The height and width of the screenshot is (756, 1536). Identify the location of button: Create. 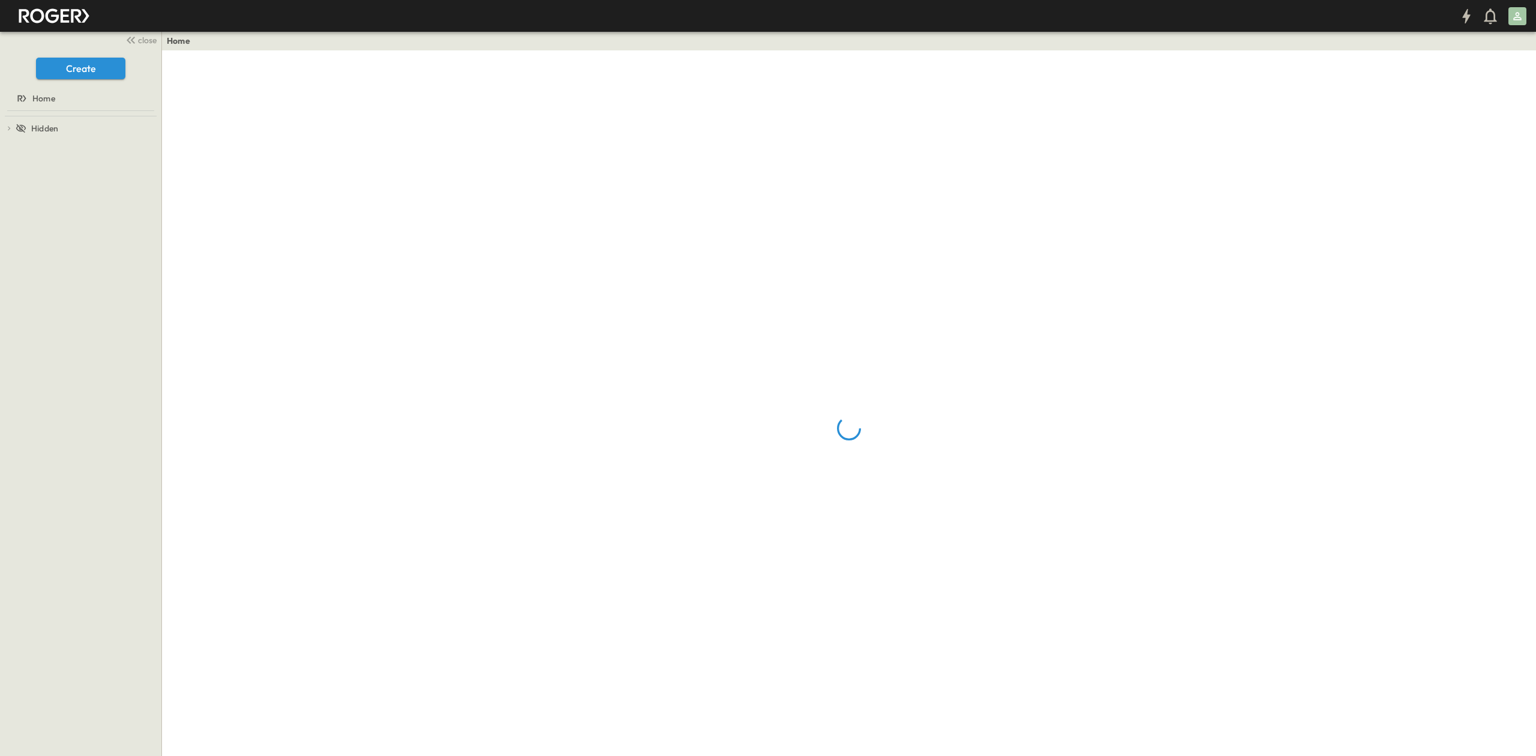
(80, 68).